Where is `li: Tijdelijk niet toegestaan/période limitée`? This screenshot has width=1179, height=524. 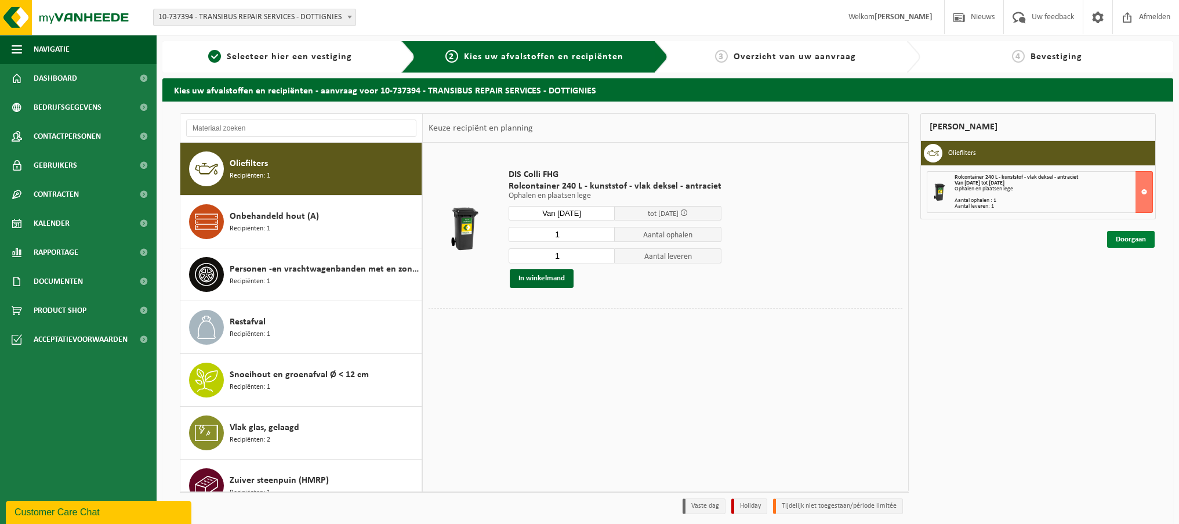
li: Tijdelijk niet toegestaan/période limitée is located at coordinates (838, 506).